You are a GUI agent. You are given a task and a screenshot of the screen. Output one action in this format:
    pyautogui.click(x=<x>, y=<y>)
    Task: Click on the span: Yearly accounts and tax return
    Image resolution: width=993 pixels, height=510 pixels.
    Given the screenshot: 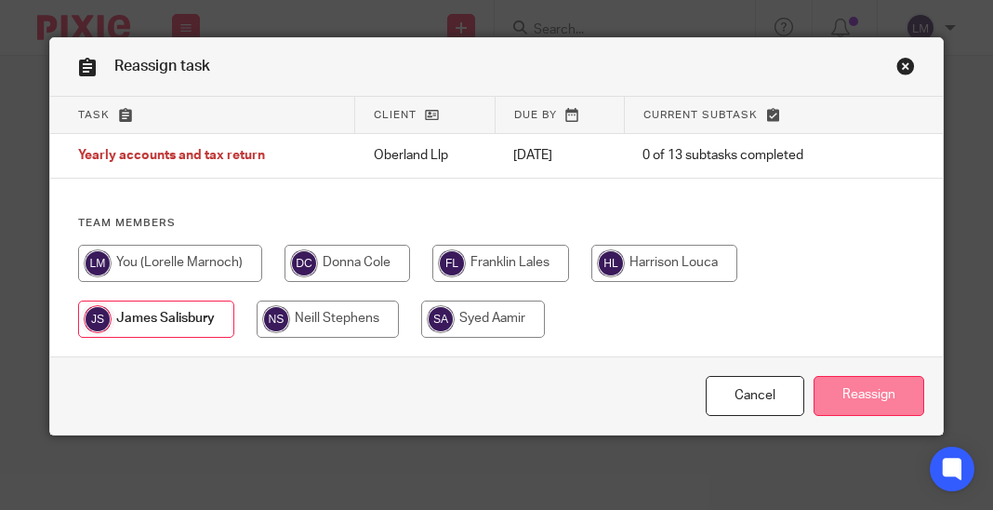 What is the action you would take?
    pyautogui.click(x=171, y=156)
    